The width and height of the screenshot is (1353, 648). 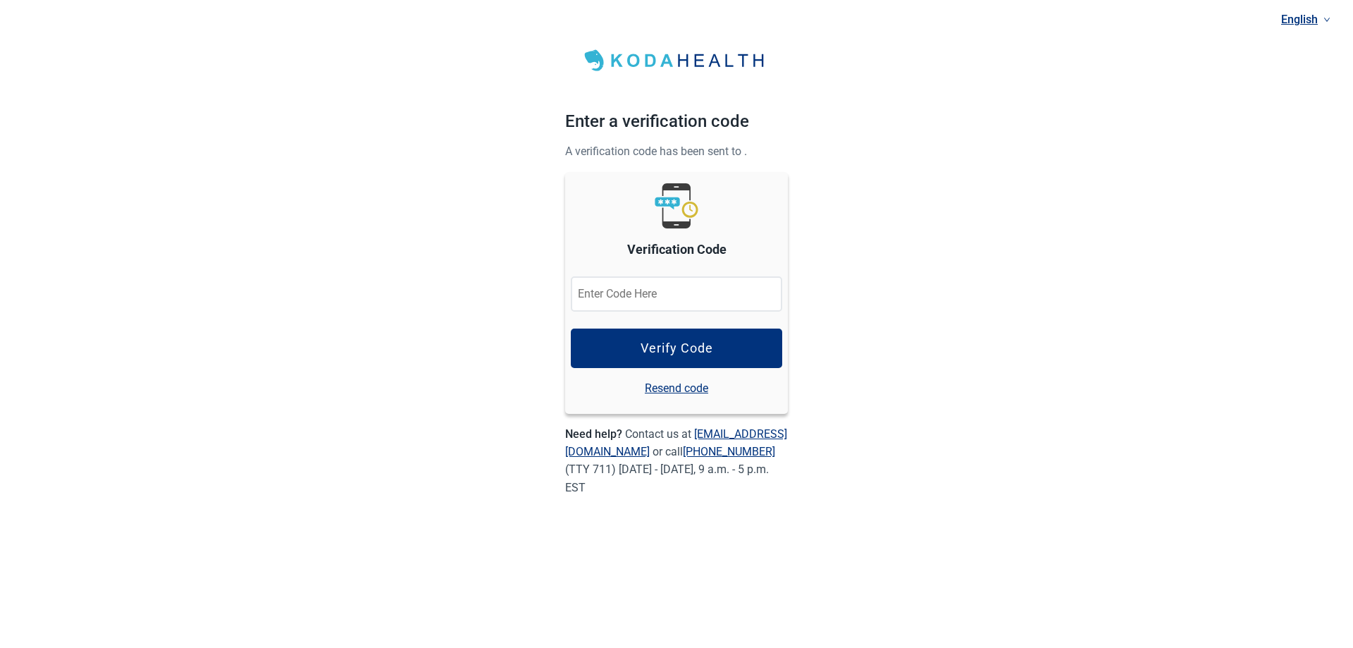 What do you see at coordinates (1327, 20) in the screenshot?
I see `span: down` at bounding box center [1327, 20].